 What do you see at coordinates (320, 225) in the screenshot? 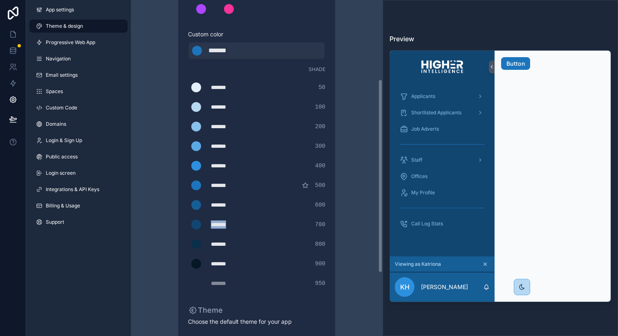
I see `span: 700` at bounding box center [320, 225].